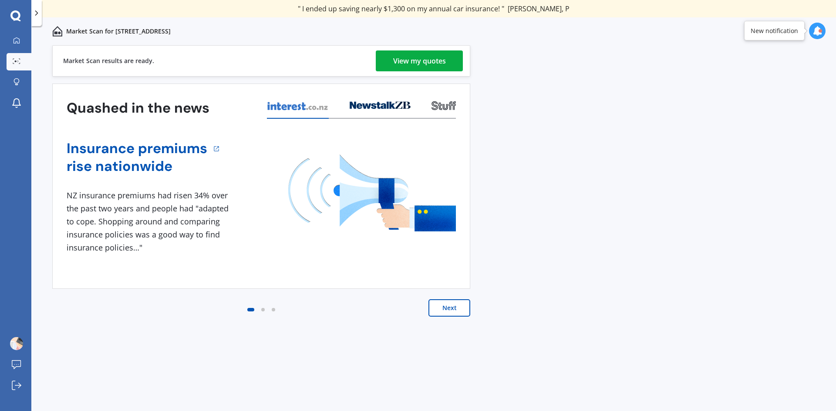  I want to click on img: home-and-contents.b802091223b8502ef2dd.svg, so click(57, 31).